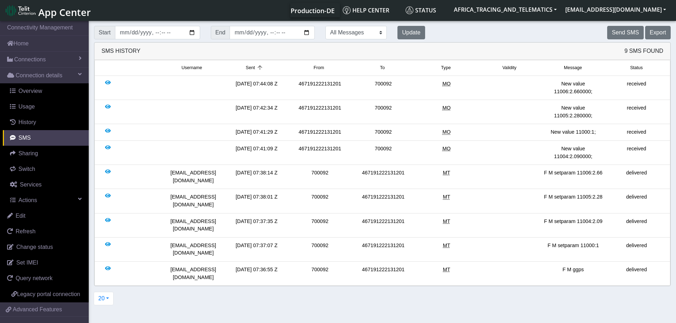 This screenshot has height=323, width=676. What do you see at coordinates (46, 138) in the screenshot?
I see `a: SMS` at bounding box center [46, 138].